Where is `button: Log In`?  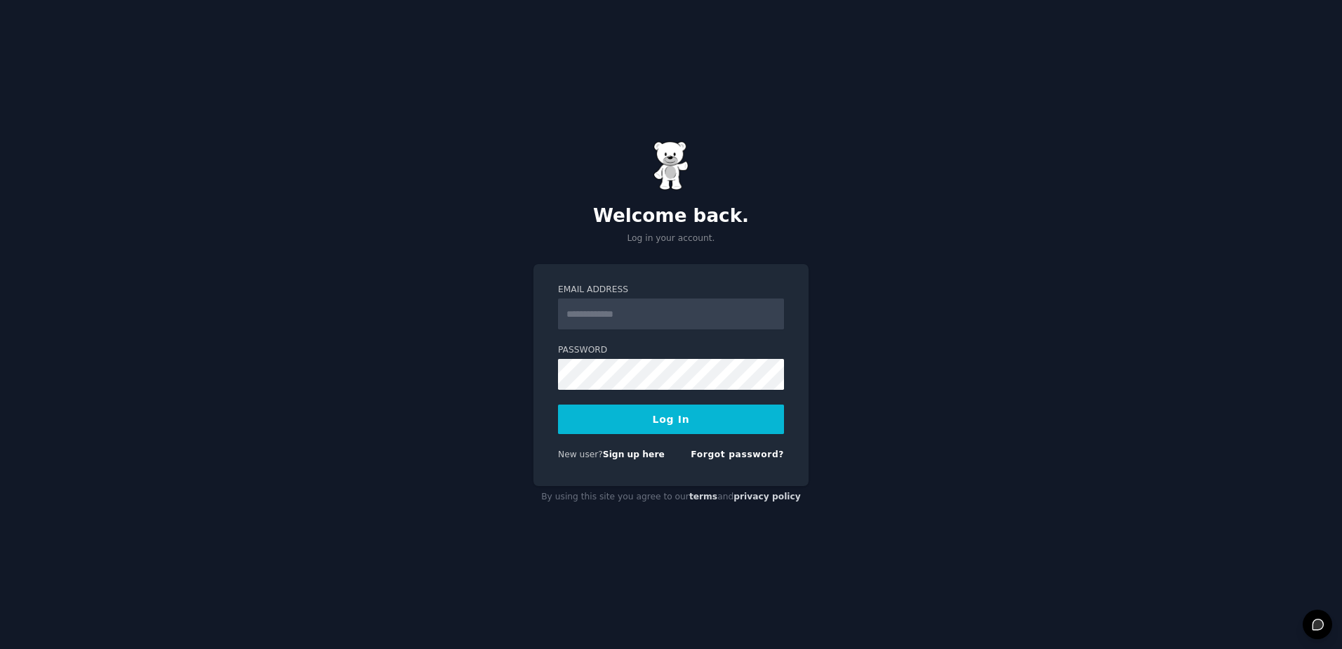
button: Log In is located at coordinates (671, 419).